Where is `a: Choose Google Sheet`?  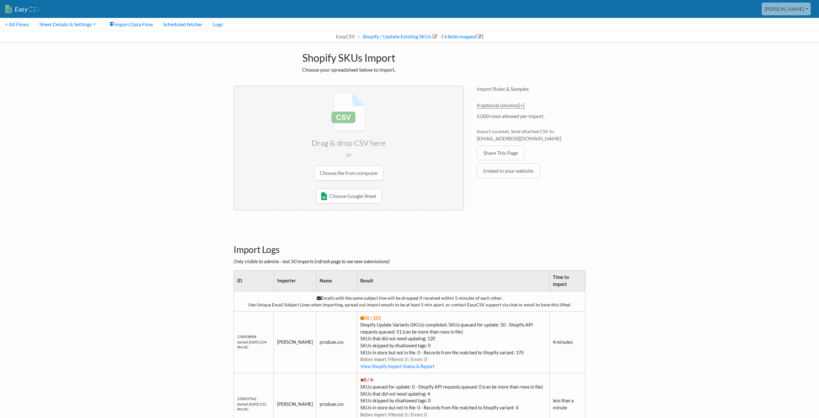 a: Choose Google Sheet is located at coordinates (349, 196).